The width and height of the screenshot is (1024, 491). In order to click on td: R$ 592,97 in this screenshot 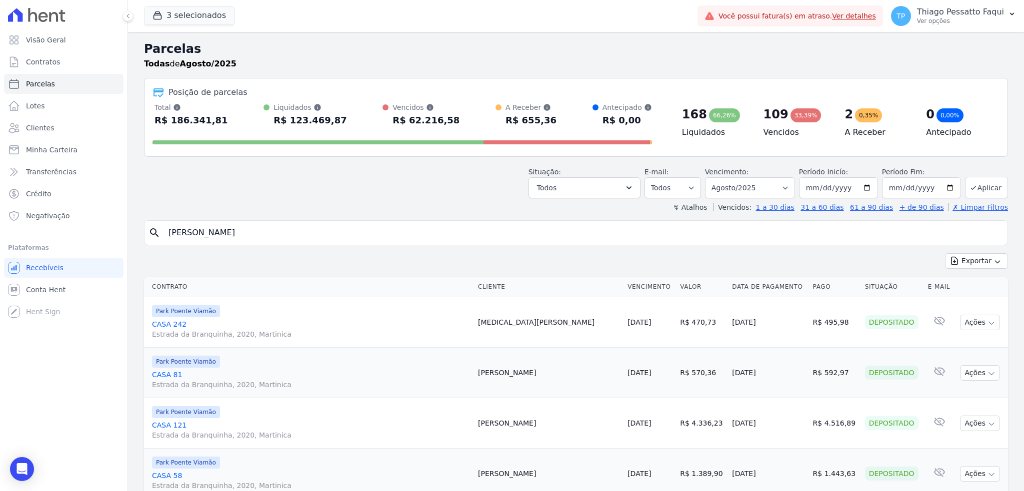, I will do `click(835, 373)`.